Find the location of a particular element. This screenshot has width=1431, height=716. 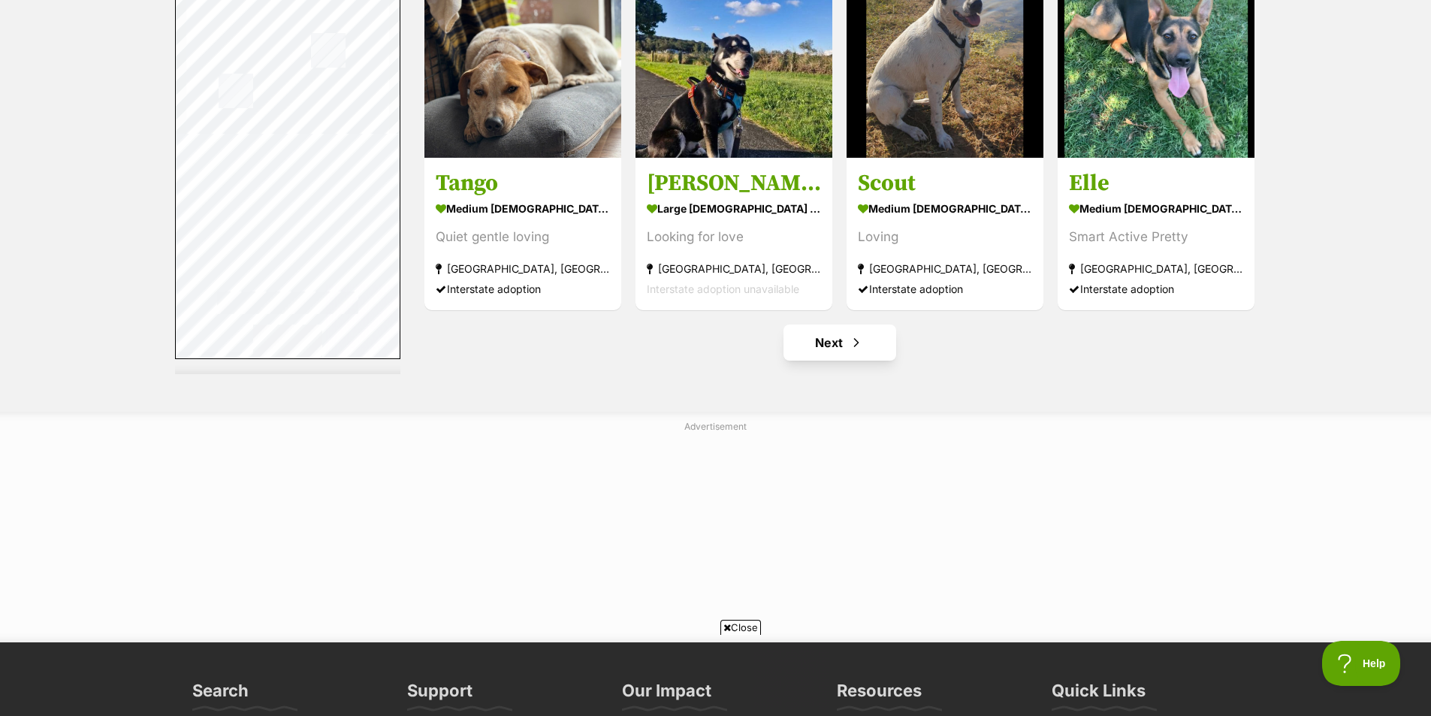

h3: Quick Links is located at coordinates (1098, 695).